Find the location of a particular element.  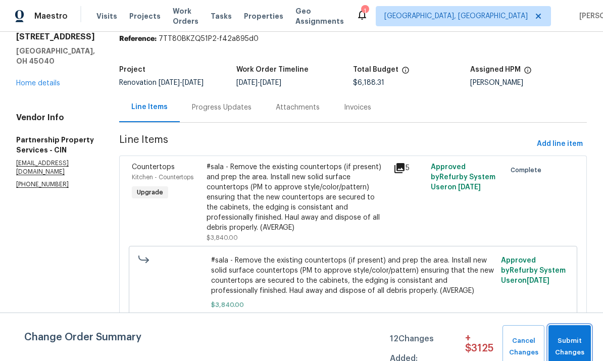

div: 1 is located at coordinates (364, 11).